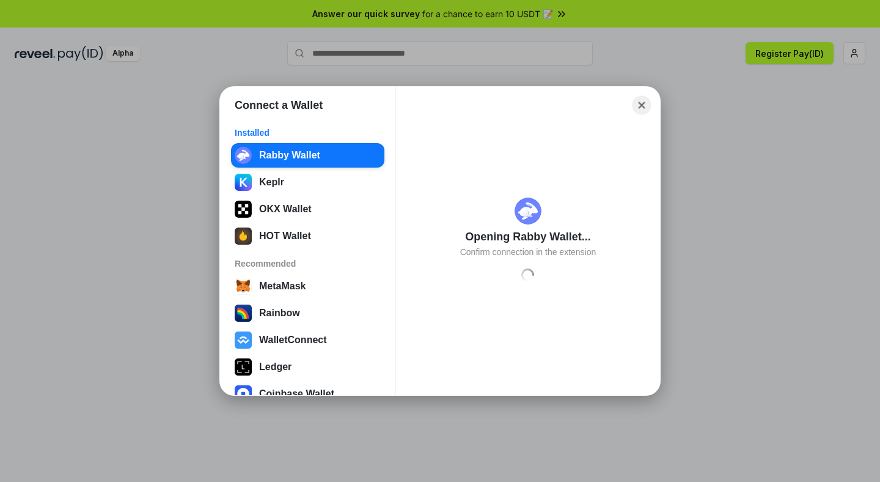 Image resolution: width=880 pixels, height=482 pixels. I want to click on img: 8zcXD2M10WKU0JIAAAAASUVORK5CYII=, so click(243, 236).